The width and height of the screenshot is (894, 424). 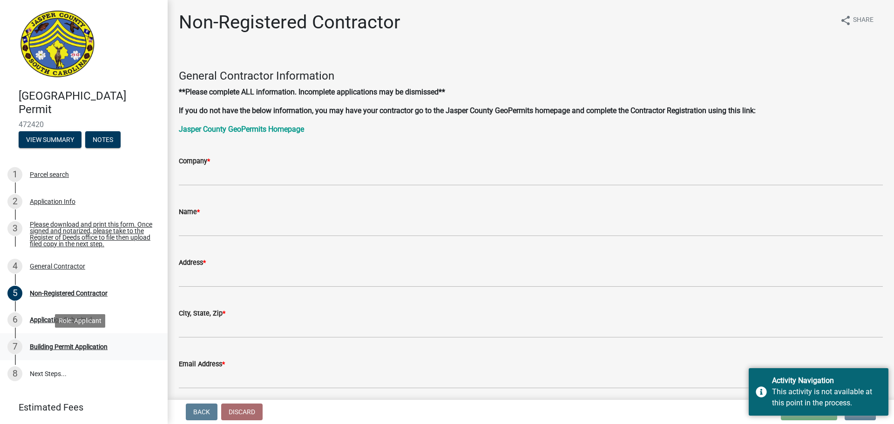 What do you see at coordinates (15, 374) in the screenshot?
I see `div: 8` at bounding box center [15, 374].